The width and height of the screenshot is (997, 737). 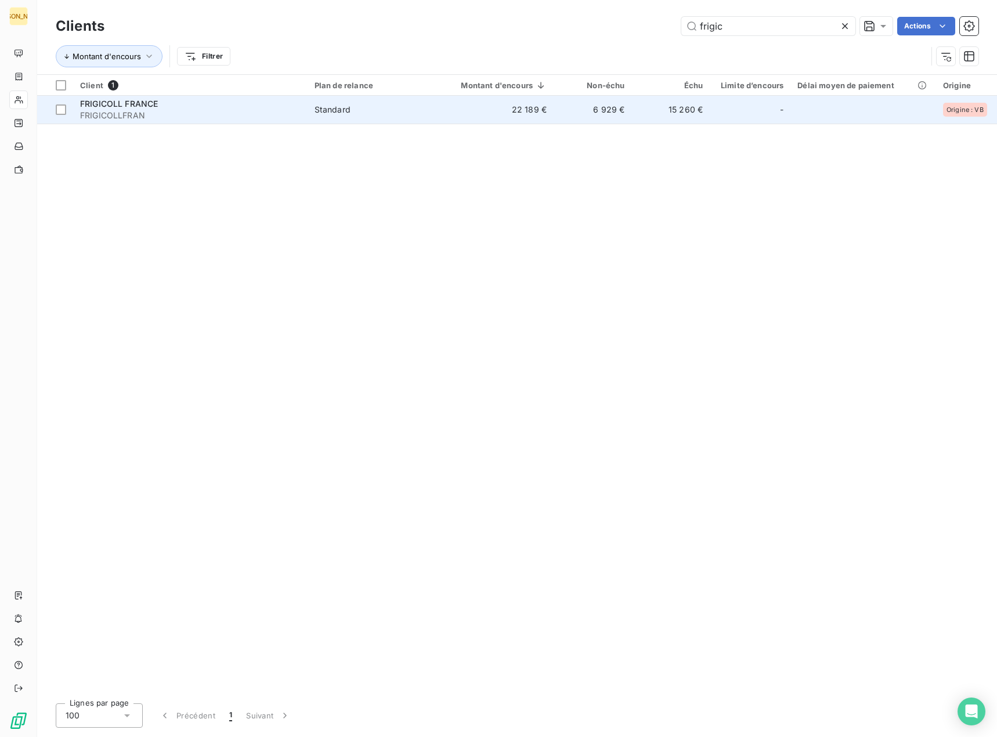 What do you see at coordinates (187, 716) in the screenshot?
I see `button: Précédent` at bounding box center [187, 716].